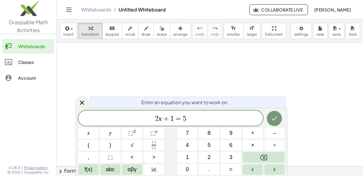 The image size is (363, 176). I want to click on span: 6, so click(231, 145).